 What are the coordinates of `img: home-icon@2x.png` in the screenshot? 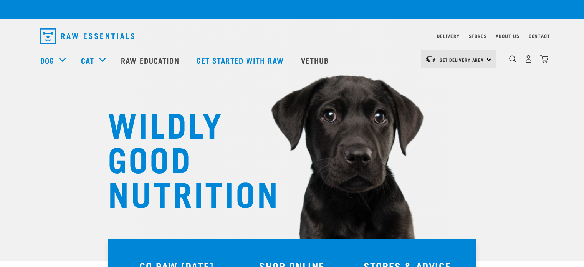 It's located at (544, 59).